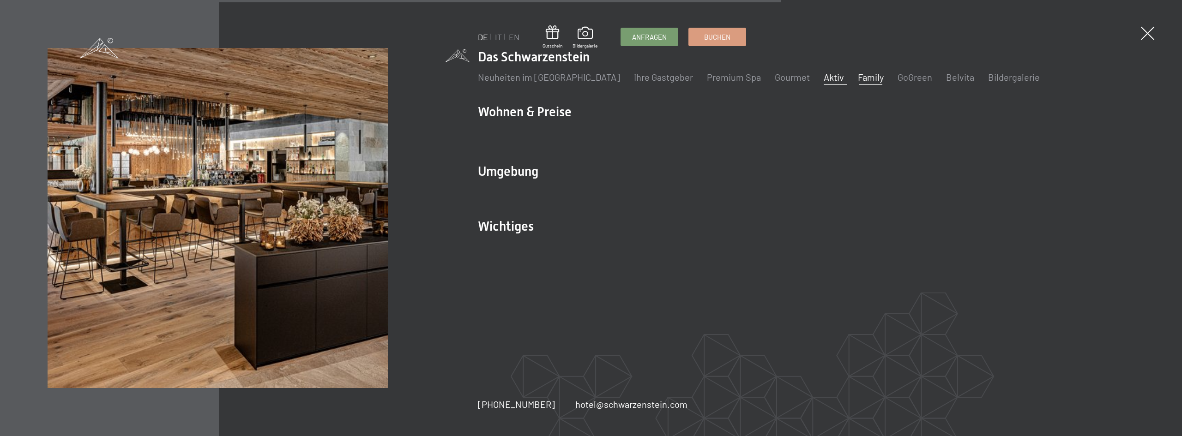 The image size is (1182, 436). I want to click on a: Ihre Gastgeber, so click(663, 77).